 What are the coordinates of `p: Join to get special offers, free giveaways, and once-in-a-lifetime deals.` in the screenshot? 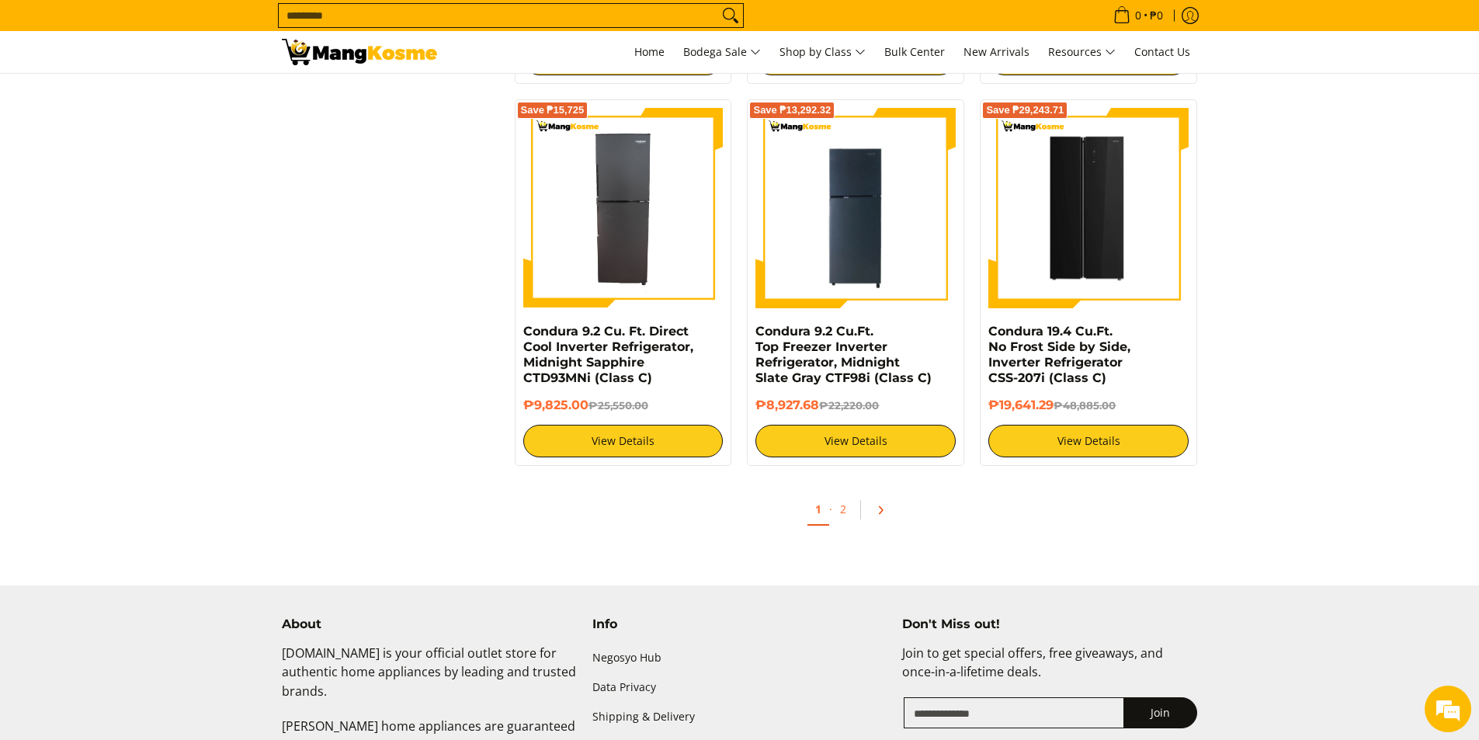 It's located at (1050, 671).